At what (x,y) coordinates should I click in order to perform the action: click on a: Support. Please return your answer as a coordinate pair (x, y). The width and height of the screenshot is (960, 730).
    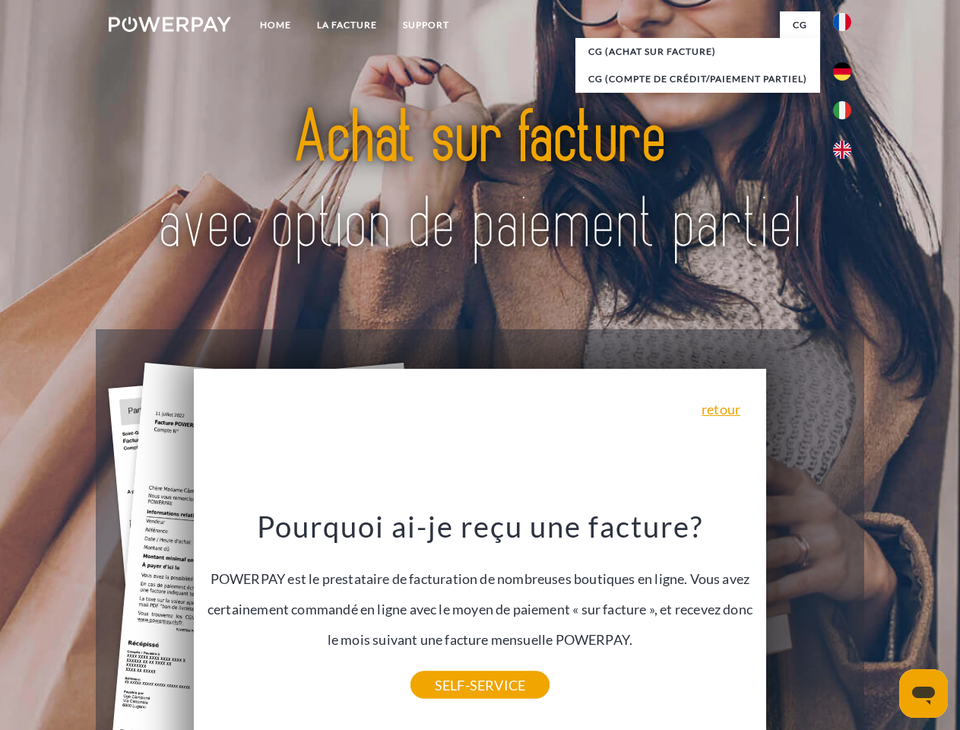
    Looking at the image, I should click on (426, 25).